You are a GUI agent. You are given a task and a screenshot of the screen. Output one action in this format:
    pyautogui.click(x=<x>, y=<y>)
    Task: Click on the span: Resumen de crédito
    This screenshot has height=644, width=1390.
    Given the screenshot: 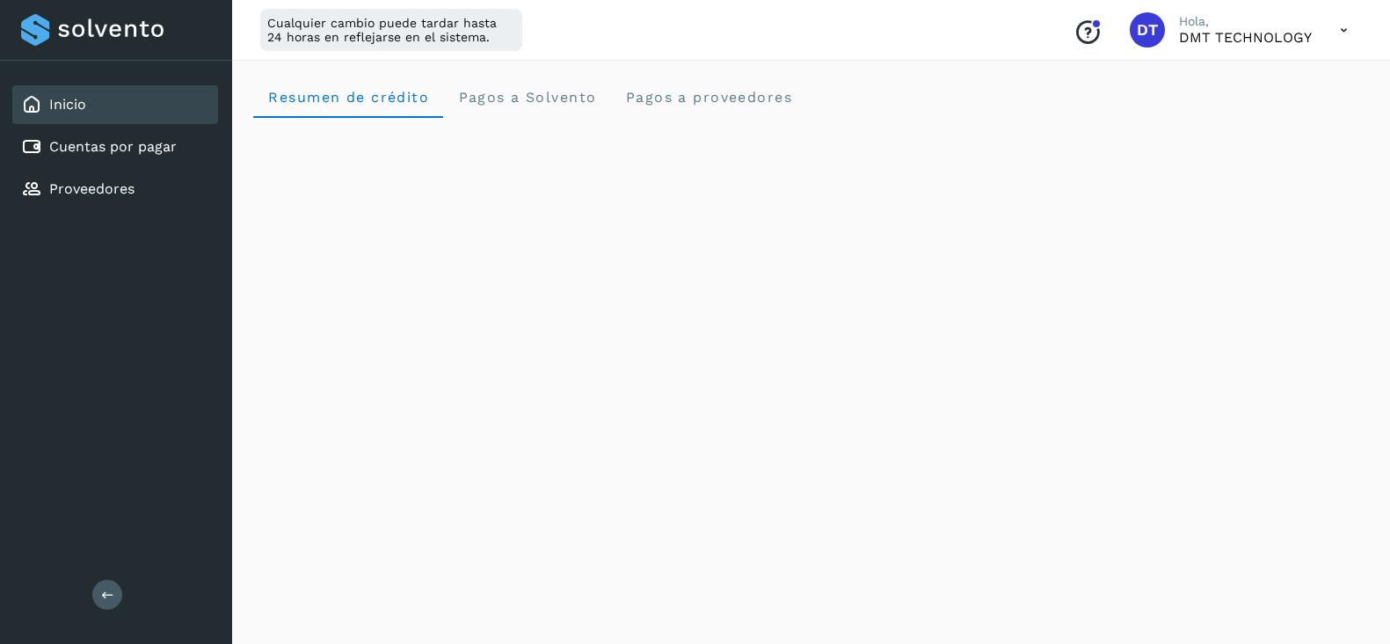 What is the action you would take?
    pyautogui.click(x=348, y=97)
    